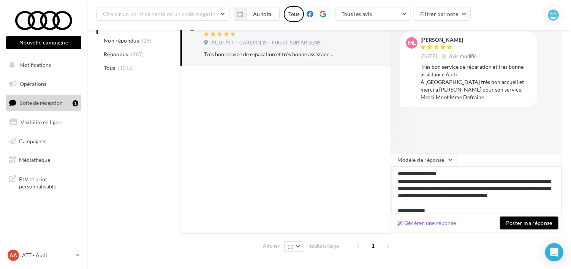  Describe the element at coordinates (35, 65) in the screenshot. I see `span: Notifications` at that location.